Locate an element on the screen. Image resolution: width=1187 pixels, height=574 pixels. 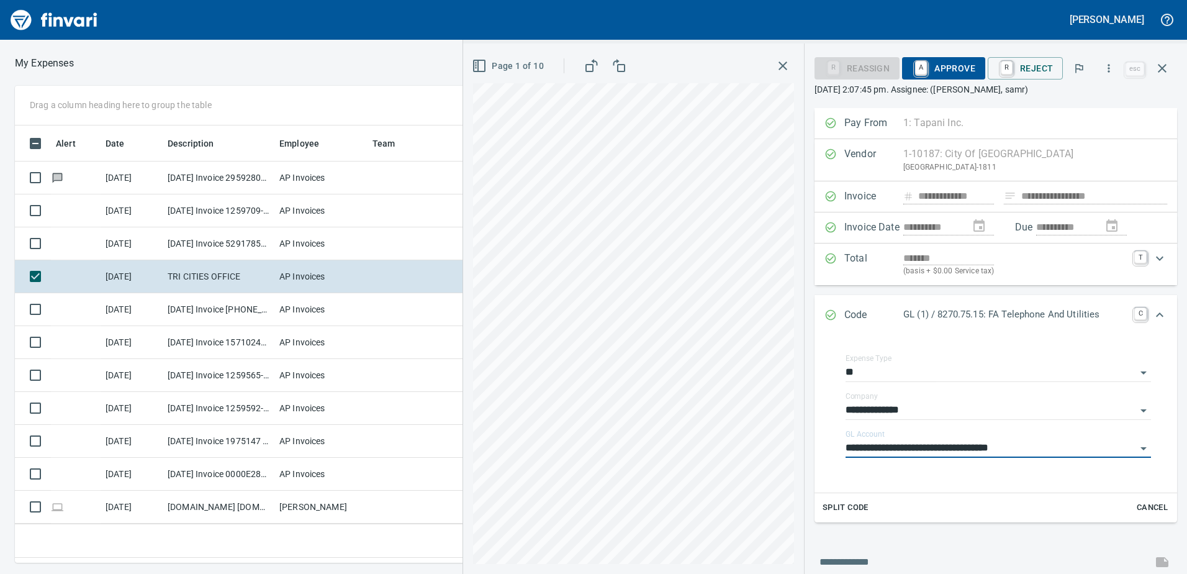
p: Drag a column heading here to group the table is located at coordinates (120, 105).